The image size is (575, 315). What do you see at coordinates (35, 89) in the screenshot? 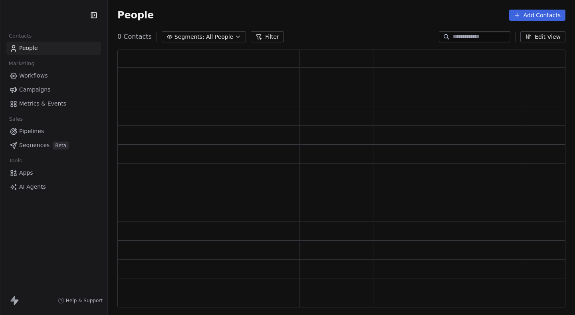
I see `span: Campaigns` at bounding box center [35, 89].